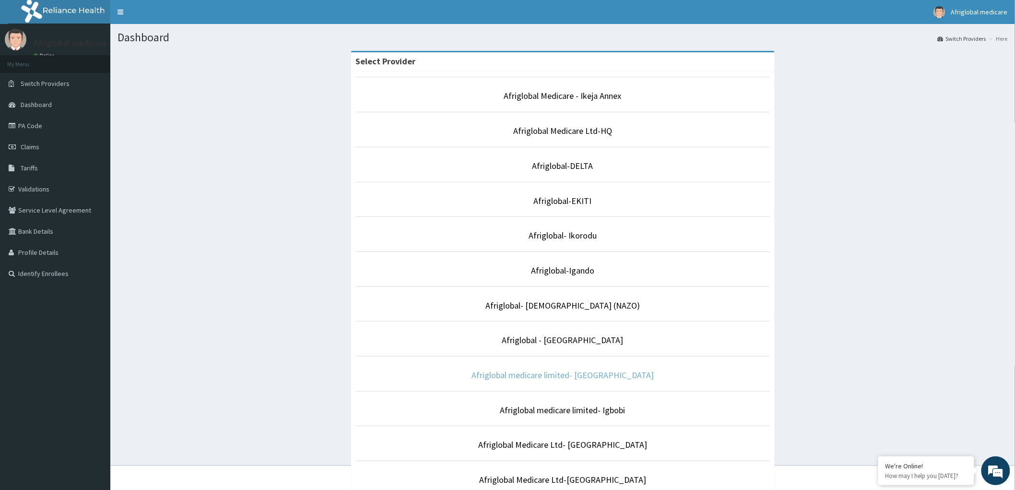  What do you see at coordinates (562, 200) in the screenshot?
I see `a: Afriglobal-EKITI` at bounding box center [562, 200].